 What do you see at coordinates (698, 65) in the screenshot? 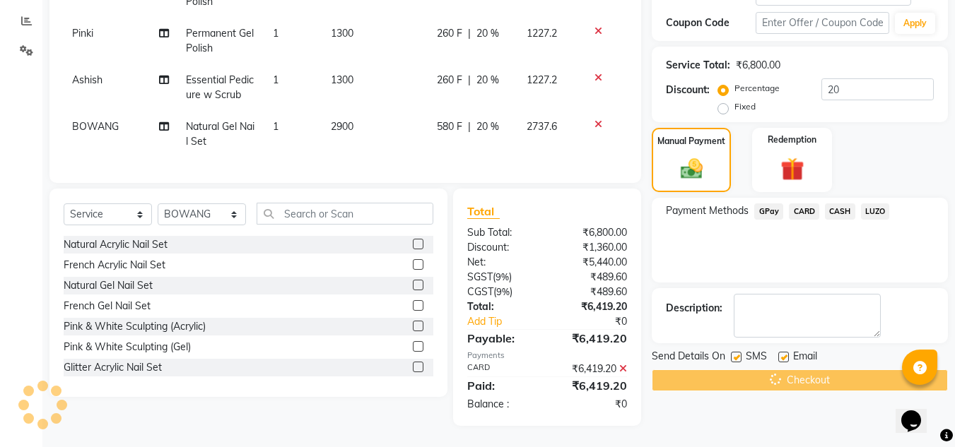
I see `div: Service Total:` at bounding box center [698, 65].